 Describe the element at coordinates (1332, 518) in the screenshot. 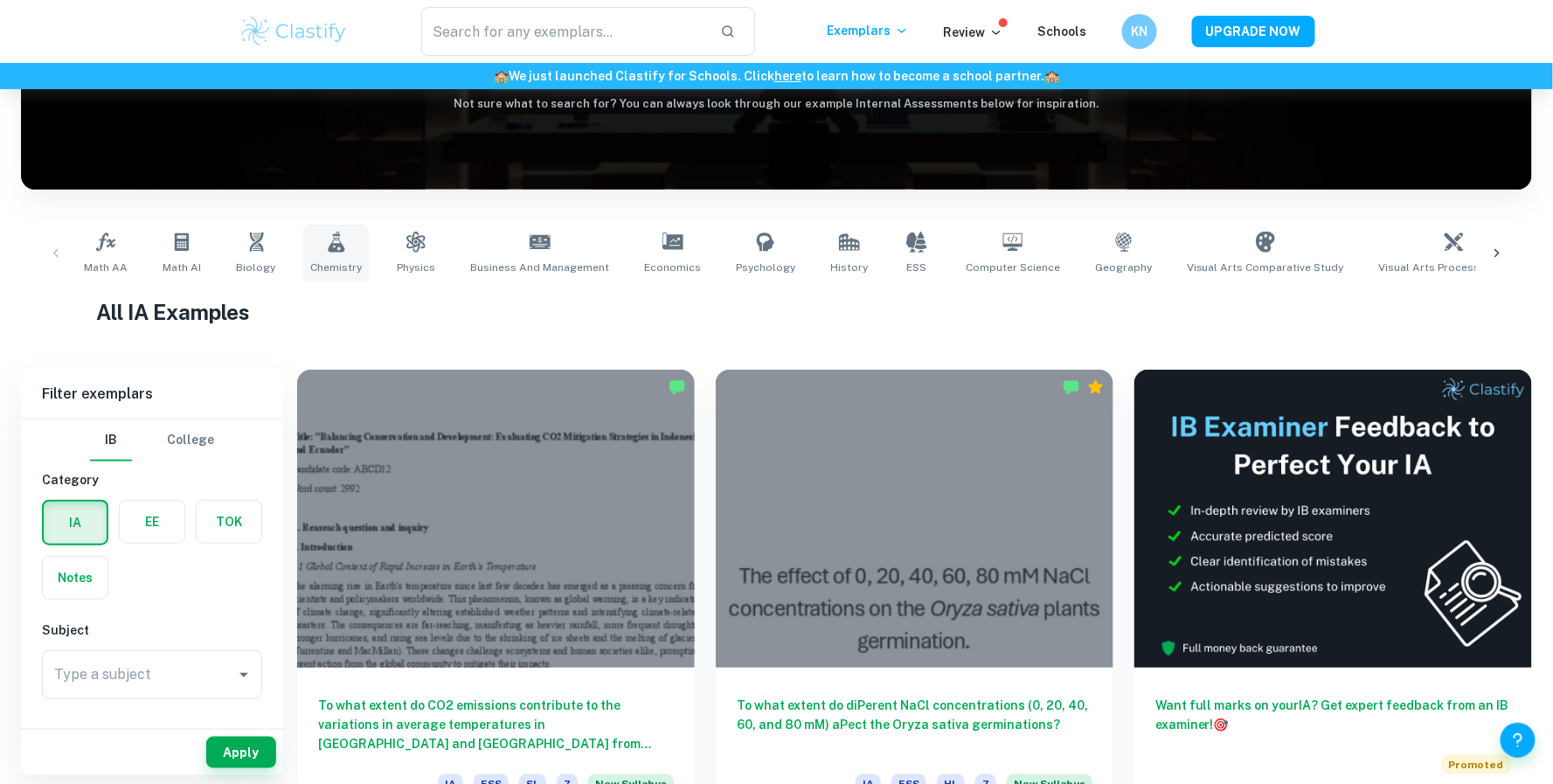

I see `img: Thumbnail` at that location.